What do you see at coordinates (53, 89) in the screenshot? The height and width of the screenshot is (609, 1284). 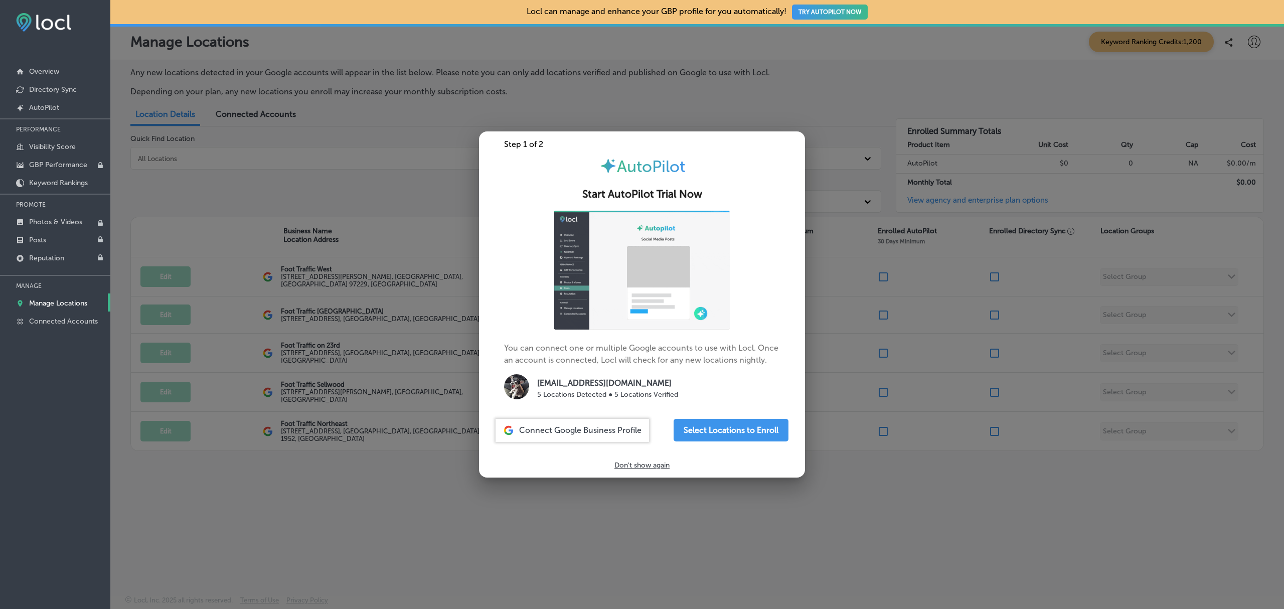 I see `p: Directory Sync` at bounding box center [53, 89].